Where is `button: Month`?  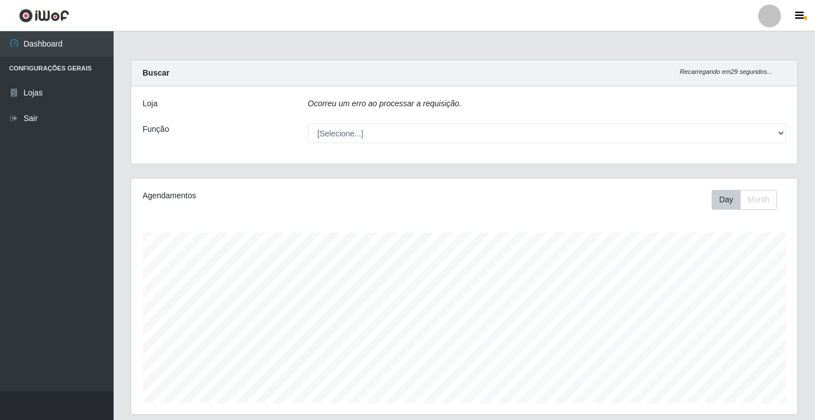 button: Month is located at coordinates (758, 199).